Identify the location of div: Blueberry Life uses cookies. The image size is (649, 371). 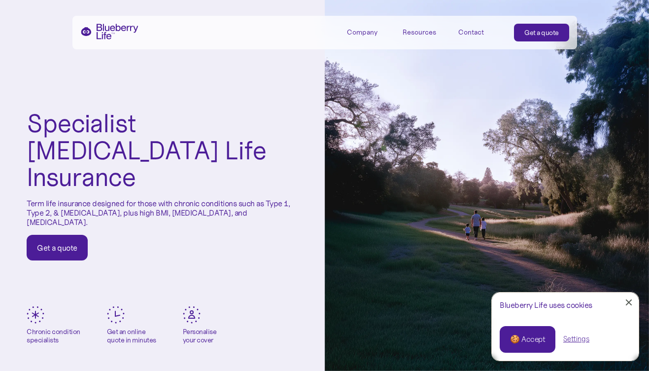
(566, 305).